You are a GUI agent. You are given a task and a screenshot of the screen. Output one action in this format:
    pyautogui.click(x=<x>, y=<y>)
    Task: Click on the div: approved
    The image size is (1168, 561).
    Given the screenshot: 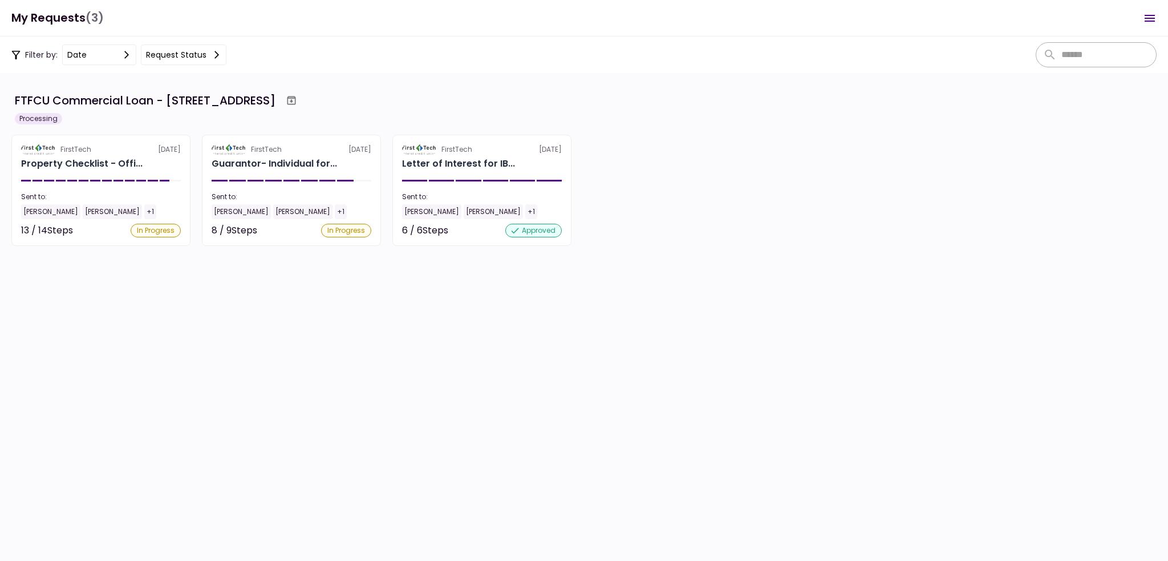 What is the action you would take?
    pyautogui.click(x=533, y=230)
    